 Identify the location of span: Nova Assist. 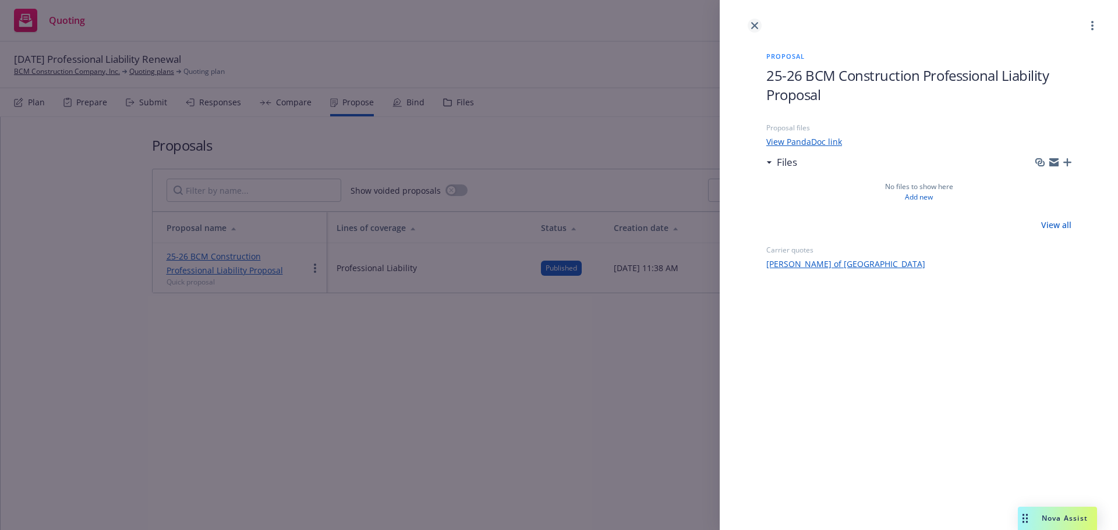
(1064, 518).